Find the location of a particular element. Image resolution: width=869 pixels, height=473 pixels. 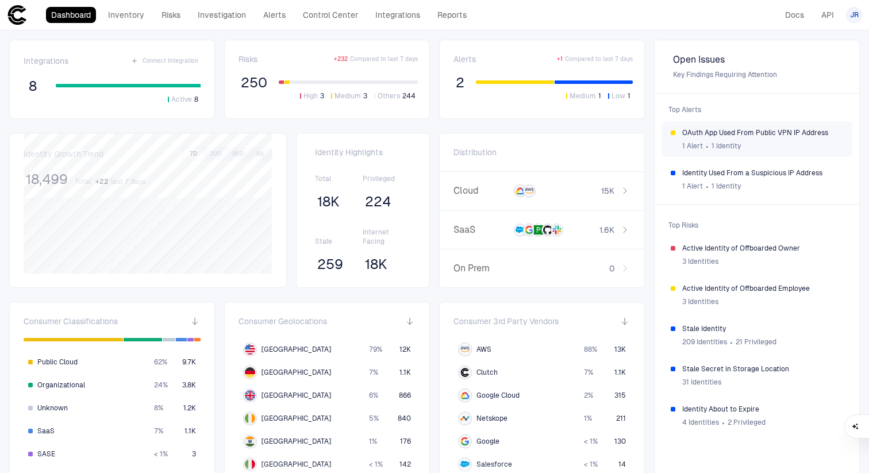

span: 0 is located at coordinates (612, 269).